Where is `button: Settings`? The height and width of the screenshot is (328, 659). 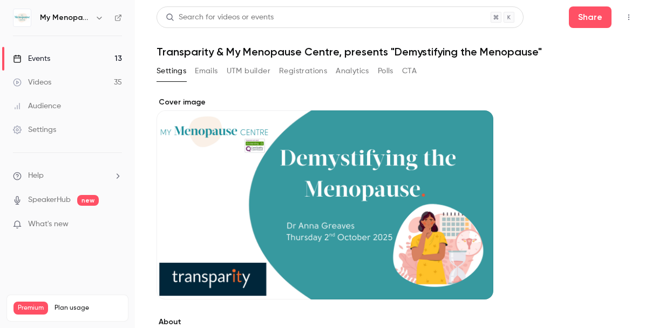
button: Settings is located at coordinates (171, 71).